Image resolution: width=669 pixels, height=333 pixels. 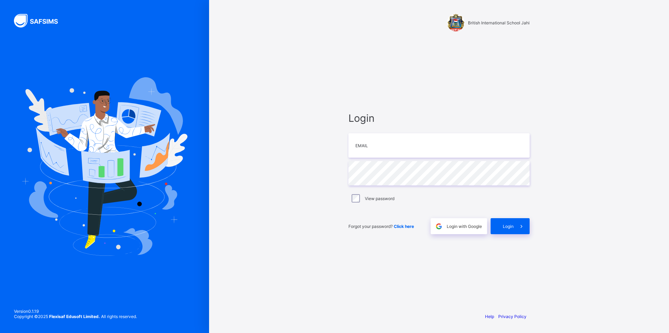 What do you see at coordinates (404, 226) in the screenshot?
I see `a: Click here` at bounding box center [404, 226].